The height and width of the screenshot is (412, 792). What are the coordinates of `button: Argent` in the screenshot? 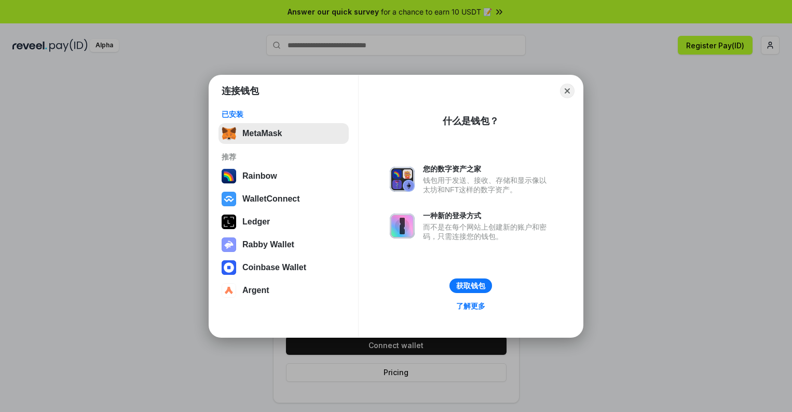 It's located at (283, 290).